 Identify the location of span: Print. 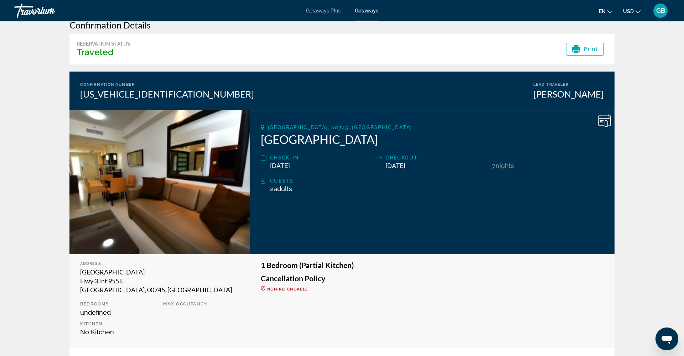
(591, 49).